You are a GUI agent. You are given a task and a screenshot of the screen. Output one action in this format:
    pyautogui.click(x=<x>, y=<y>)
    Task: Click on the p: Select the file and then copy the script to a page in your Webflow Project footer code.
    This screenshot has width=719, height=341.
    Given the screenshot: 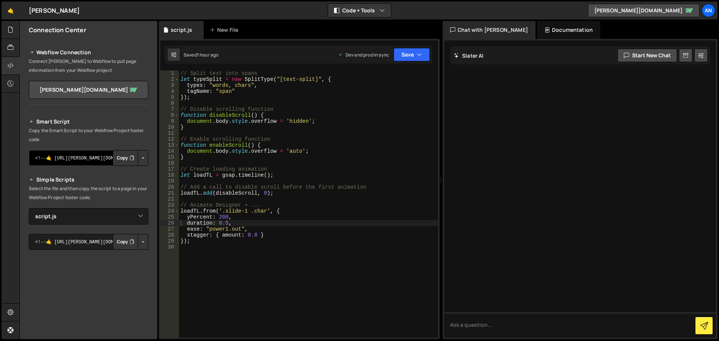 What is the action you would take?
    pyautogui.click(x=88, y=193)
    